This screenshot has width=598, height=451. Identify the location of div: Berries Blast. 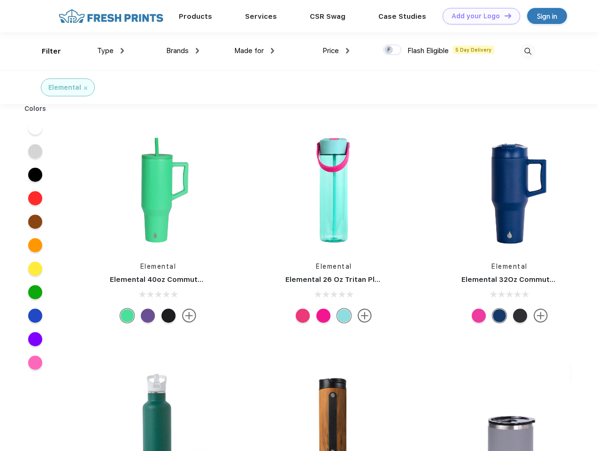
(303, 315).